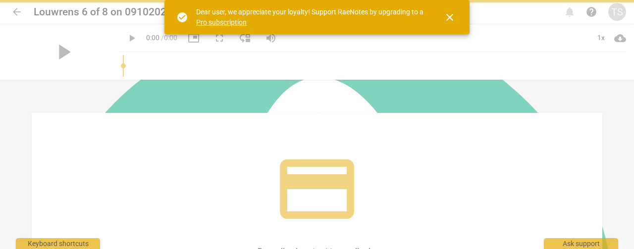 The width and height of the screenshot is (634, 249). What do you see at coordinates (221, 22) in the screenshot?
I see `a: Pro subscription` at bounding box center [221, 22].